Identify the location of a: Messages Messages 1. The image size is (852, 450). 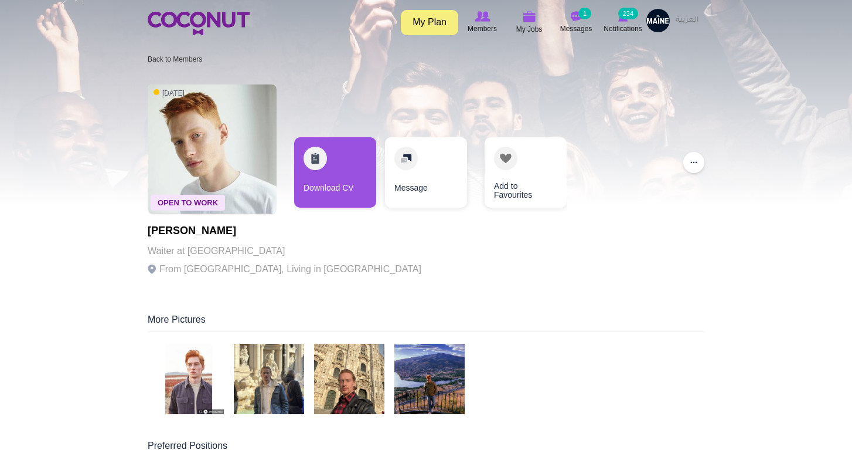
(576, 22).